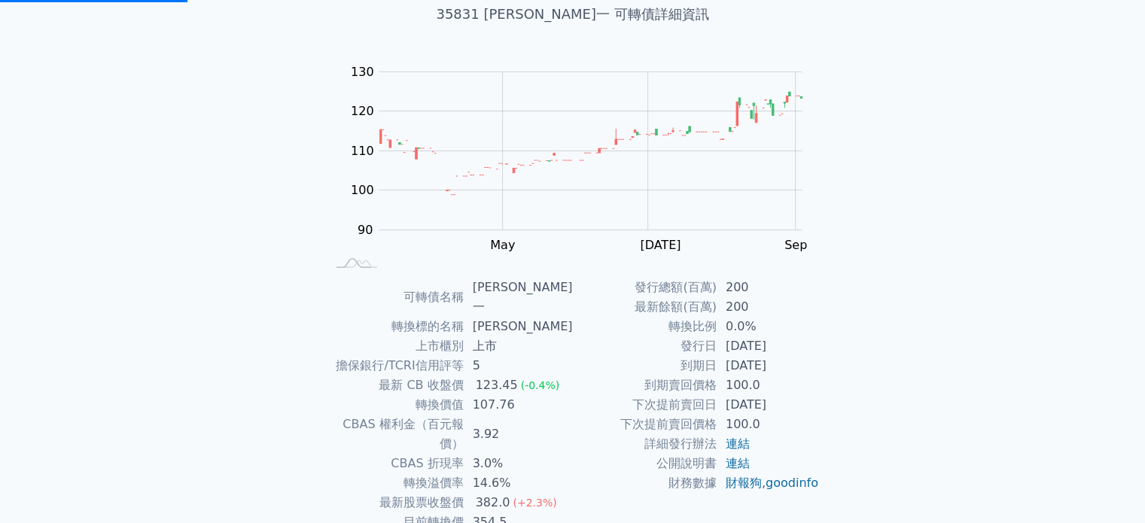 This screenshot has height=523, width=1145. I want to click on td: 5, so click(518, 366).